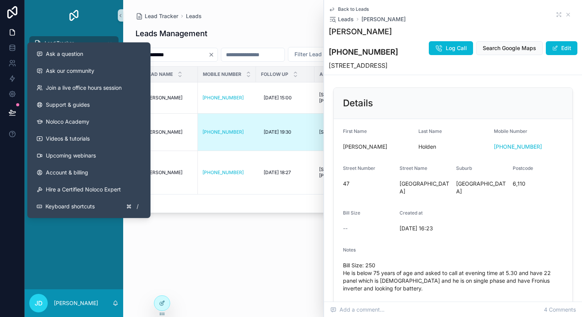  Describe the element at coordinates (359, 168) in the screenshot. I see `span: Street Number` at that location.